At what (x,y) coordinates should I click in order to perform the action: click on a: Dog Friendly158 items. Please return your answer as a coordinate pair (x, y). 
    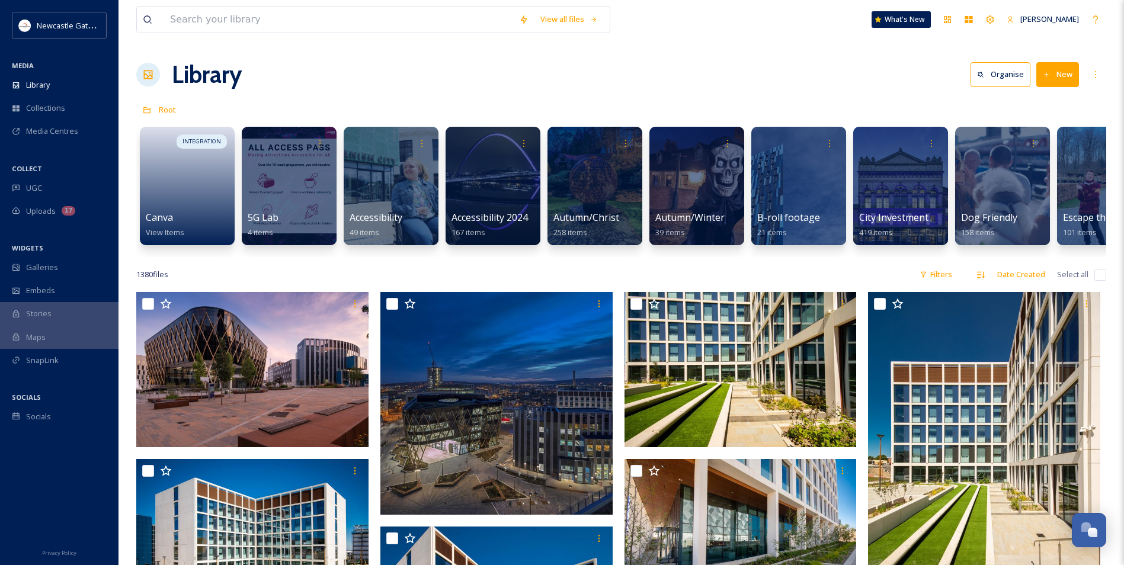
    Looking at the image, I should click on (989, 225).